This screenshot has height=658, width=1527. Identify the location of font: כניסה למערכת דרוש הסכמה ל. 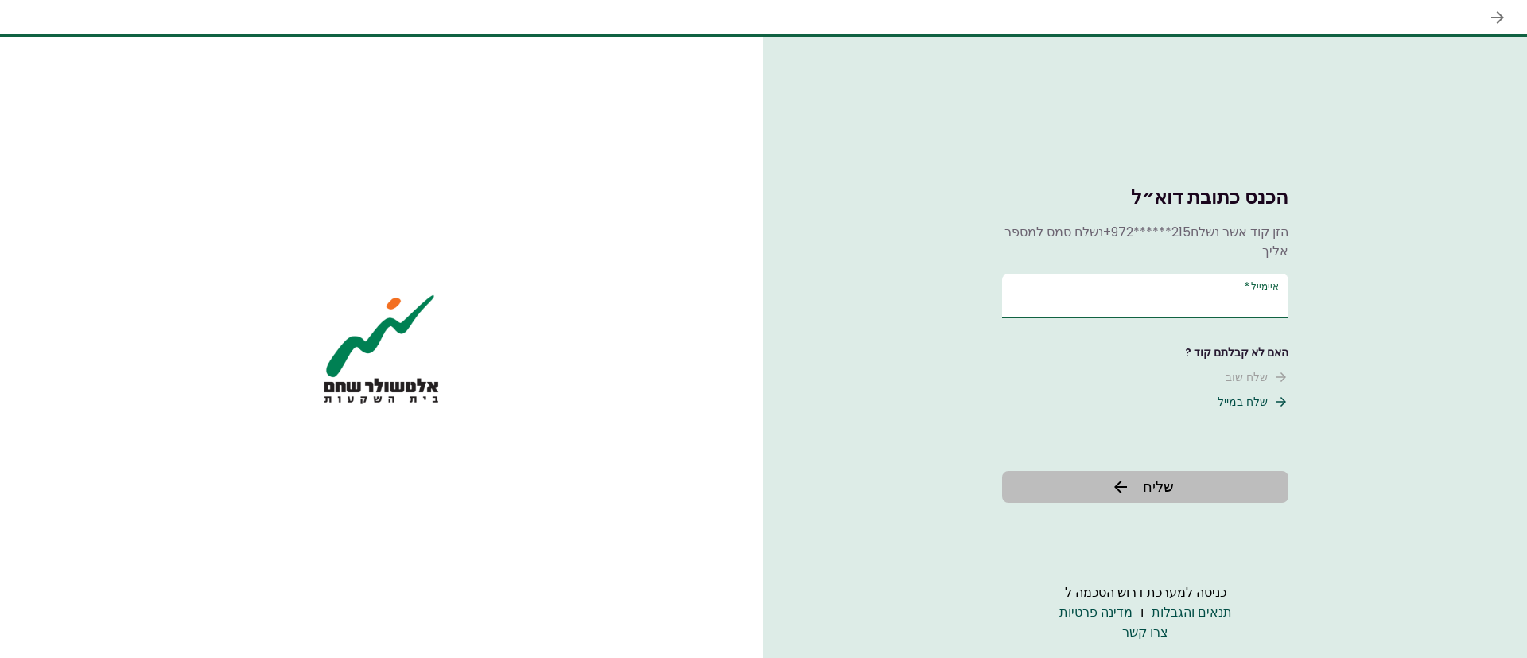
(1145, 592).